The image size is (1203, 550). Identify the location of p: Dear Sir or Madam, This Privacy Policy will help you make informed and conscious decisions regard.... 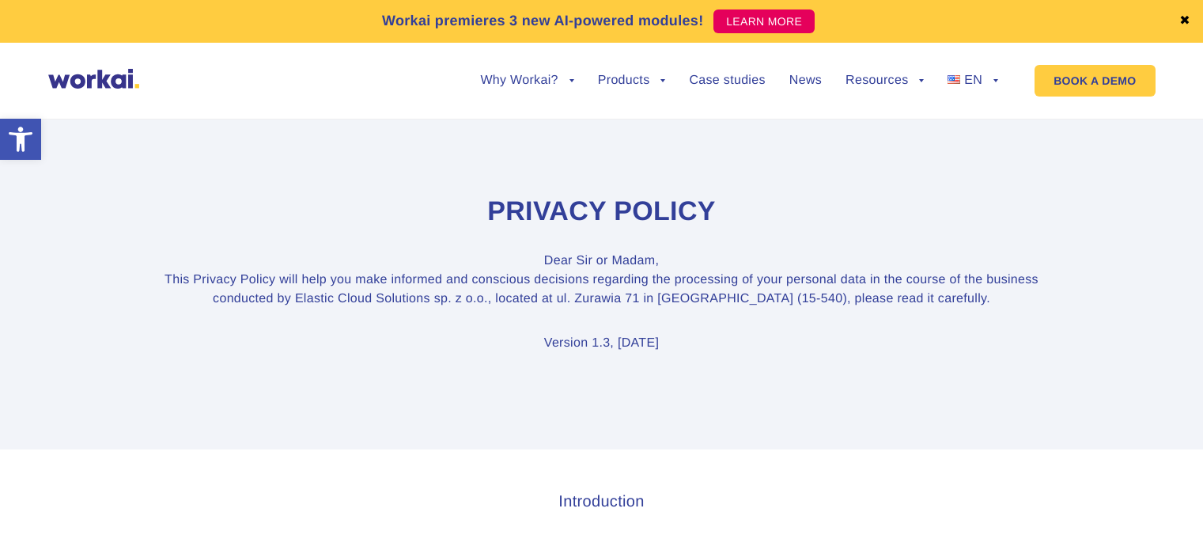
(602, 280).